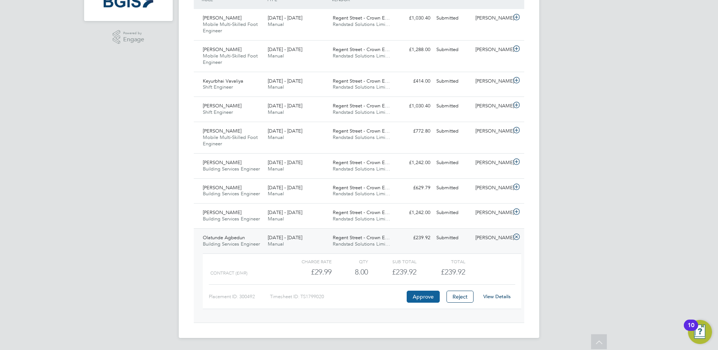 The width and height of the screenshot is (718, 350). Describe the element at coordinates (414, 131) in the screenshot. I see `div: £772.80` at that location.